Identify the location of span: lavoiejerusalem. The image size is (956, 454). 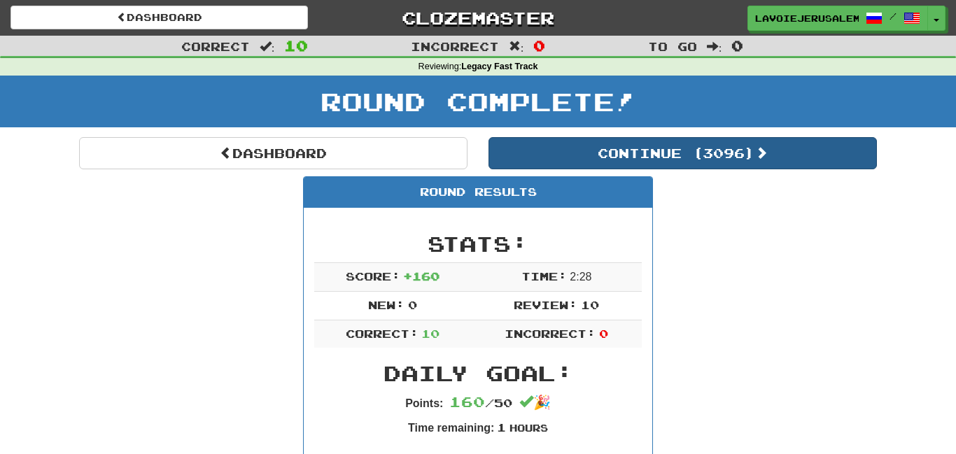
(807, 18).